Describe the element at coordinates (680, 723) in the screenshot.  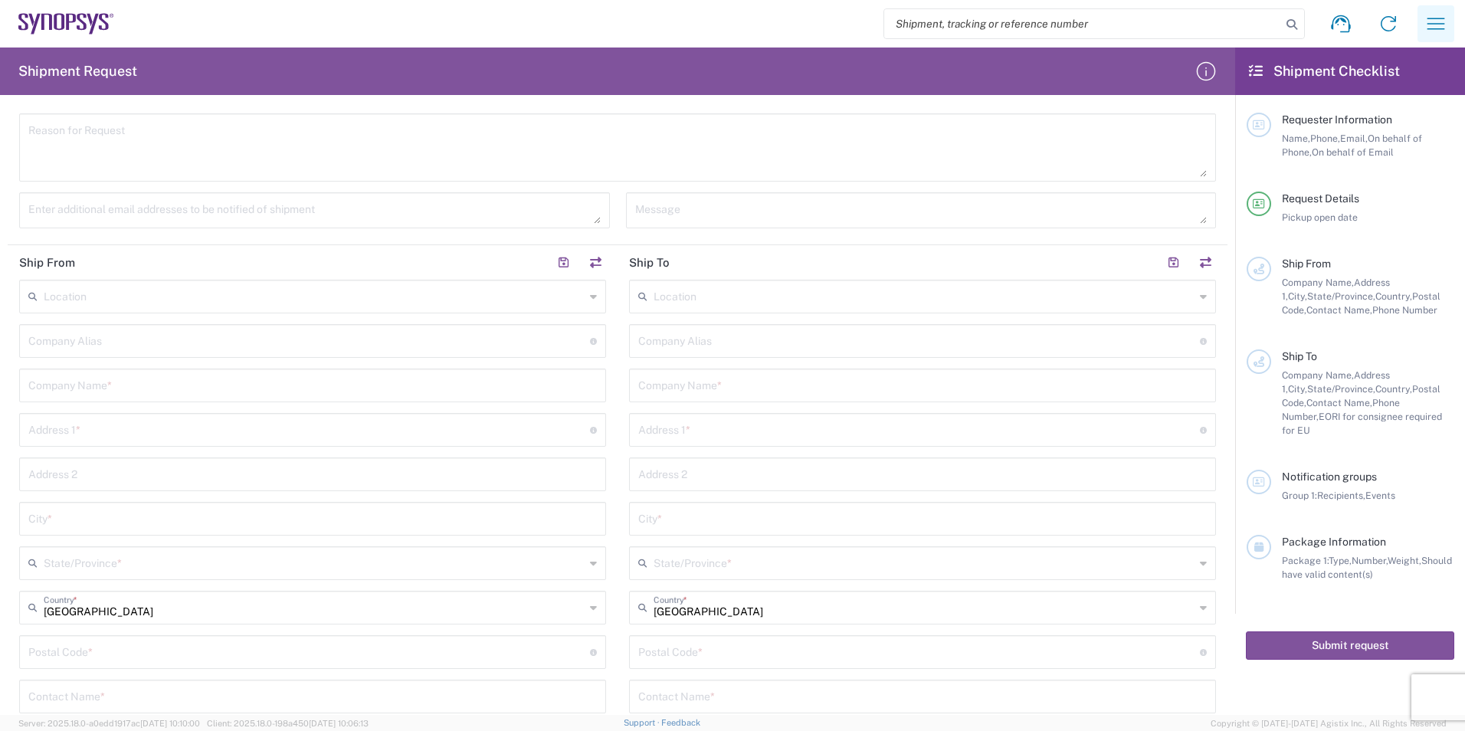
I see `a: Feedback` at that location.